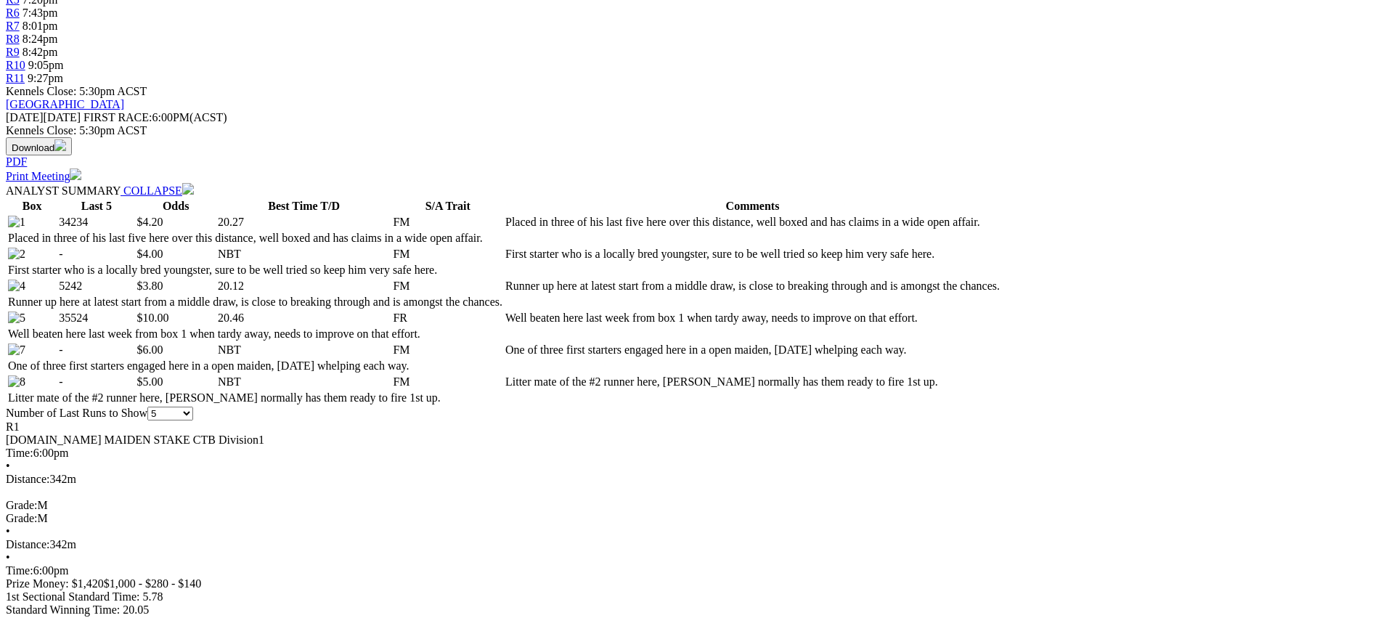 Image resolution: width=1394 pixels, height=618 pixels. I want to click on td: 20.12, so click(304, 286).